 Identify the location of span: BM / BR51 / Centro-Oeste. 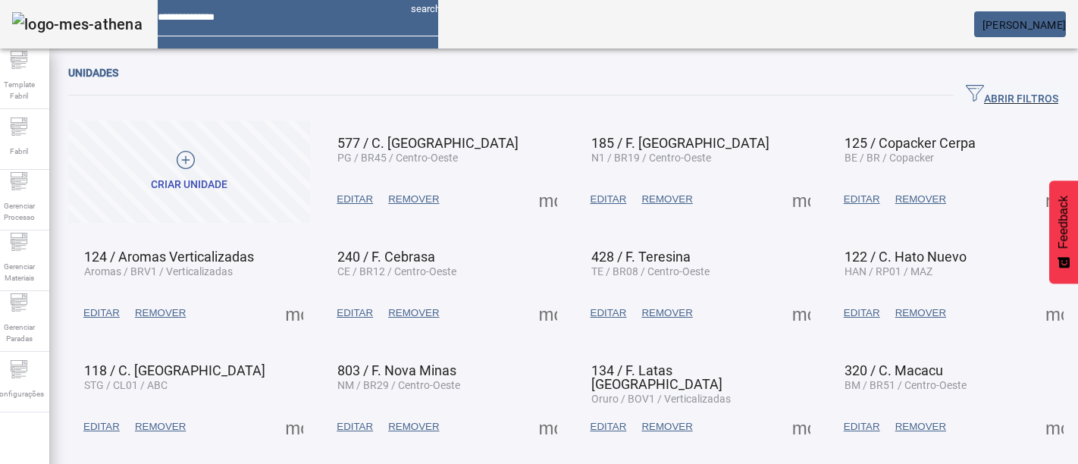
(905, 385).